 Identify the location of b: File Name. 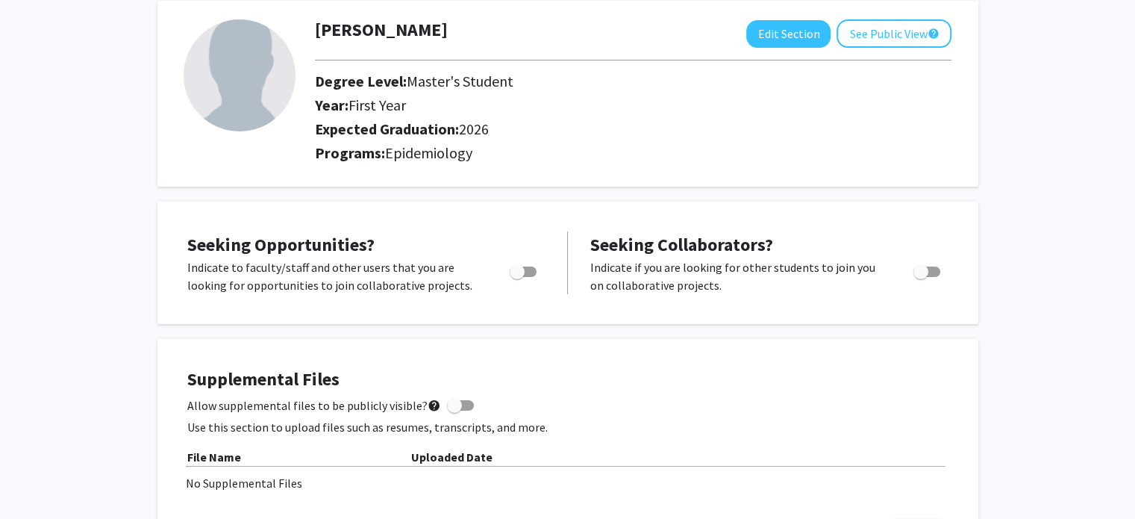
(214, 457).